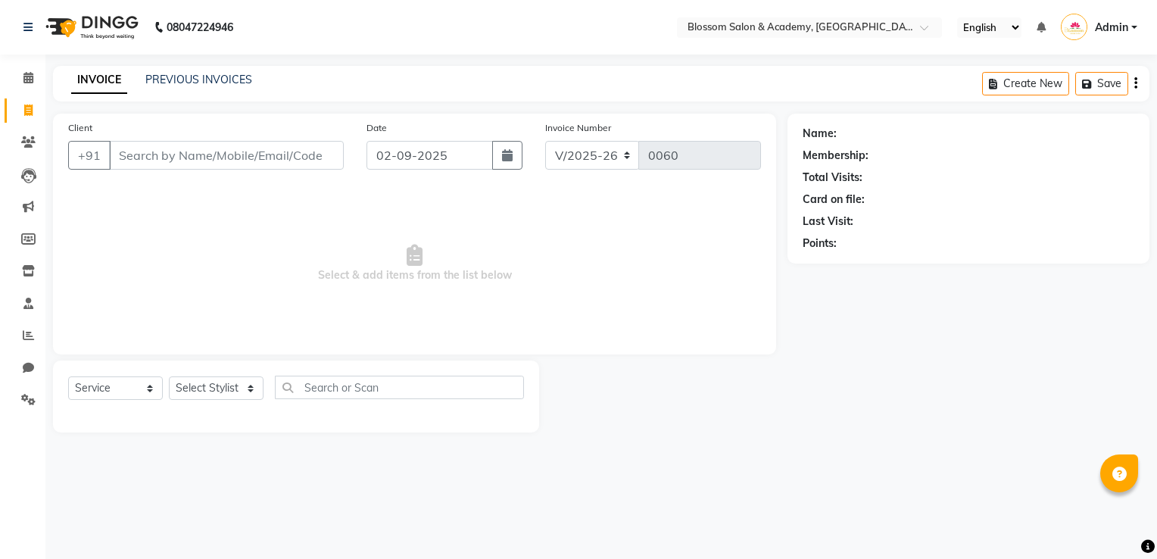 The image size is (1157, 559). Describe the element at coordinates (828, 221) in the screenshot. I see `div: Last Visit:` at that location.